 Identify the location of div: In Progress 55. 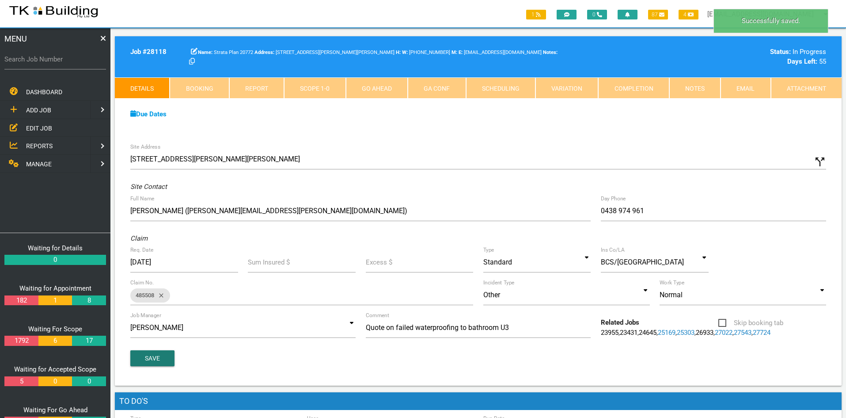
(743, 57).